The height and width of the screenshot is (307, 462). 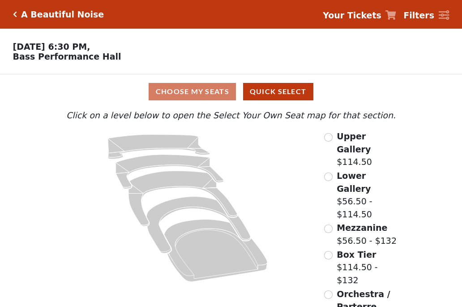 What do you see at coordinates (362, 228) in the screenshot?
I see `span: Mezzanine` at bounding box center [362, 228].